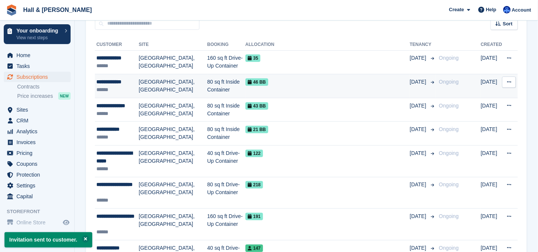  Describe the element at coordinates (39, 38) in the screenshot. I see `p: View next steps` at that location.